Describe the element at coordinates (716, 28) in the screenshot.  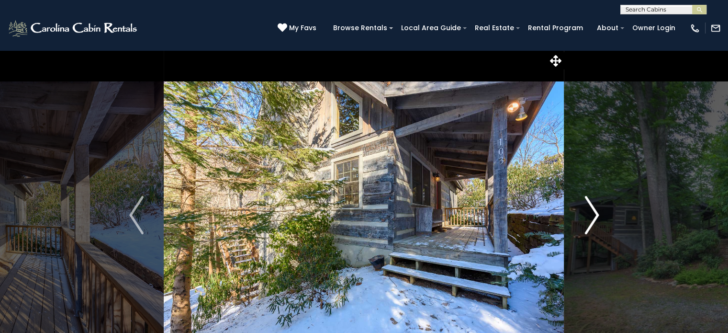
I see `img: mail-regular-white.png` at that location.